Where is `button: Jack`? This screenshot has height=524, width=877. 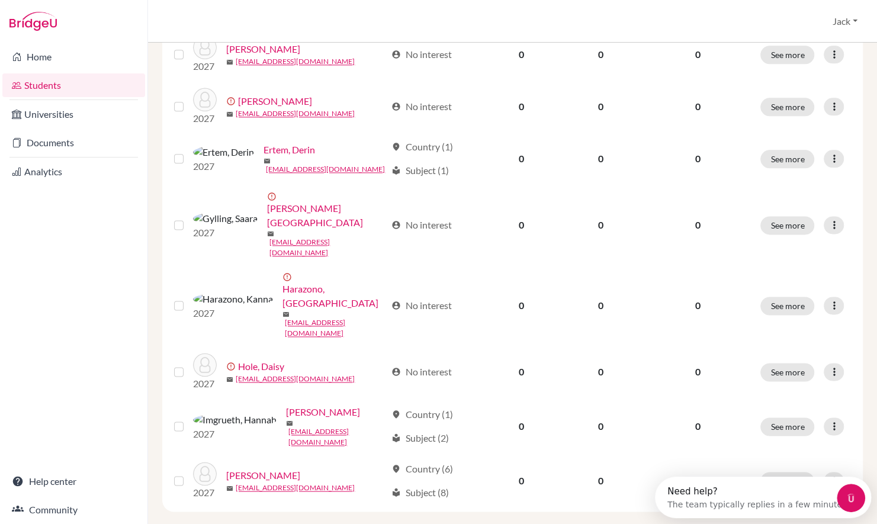
button: Jack is located at coordinates (845, 21).